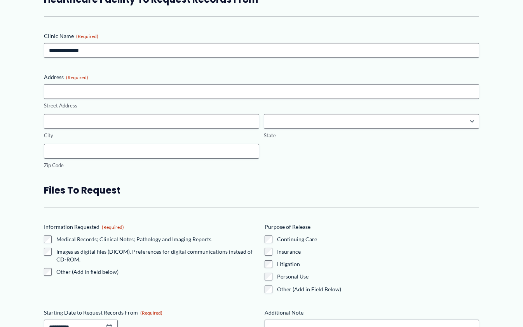 Image resolution: width=523 pixels, height=327 pixels. I want to click on label: Other (Add in Field Below), so click(378, 290).